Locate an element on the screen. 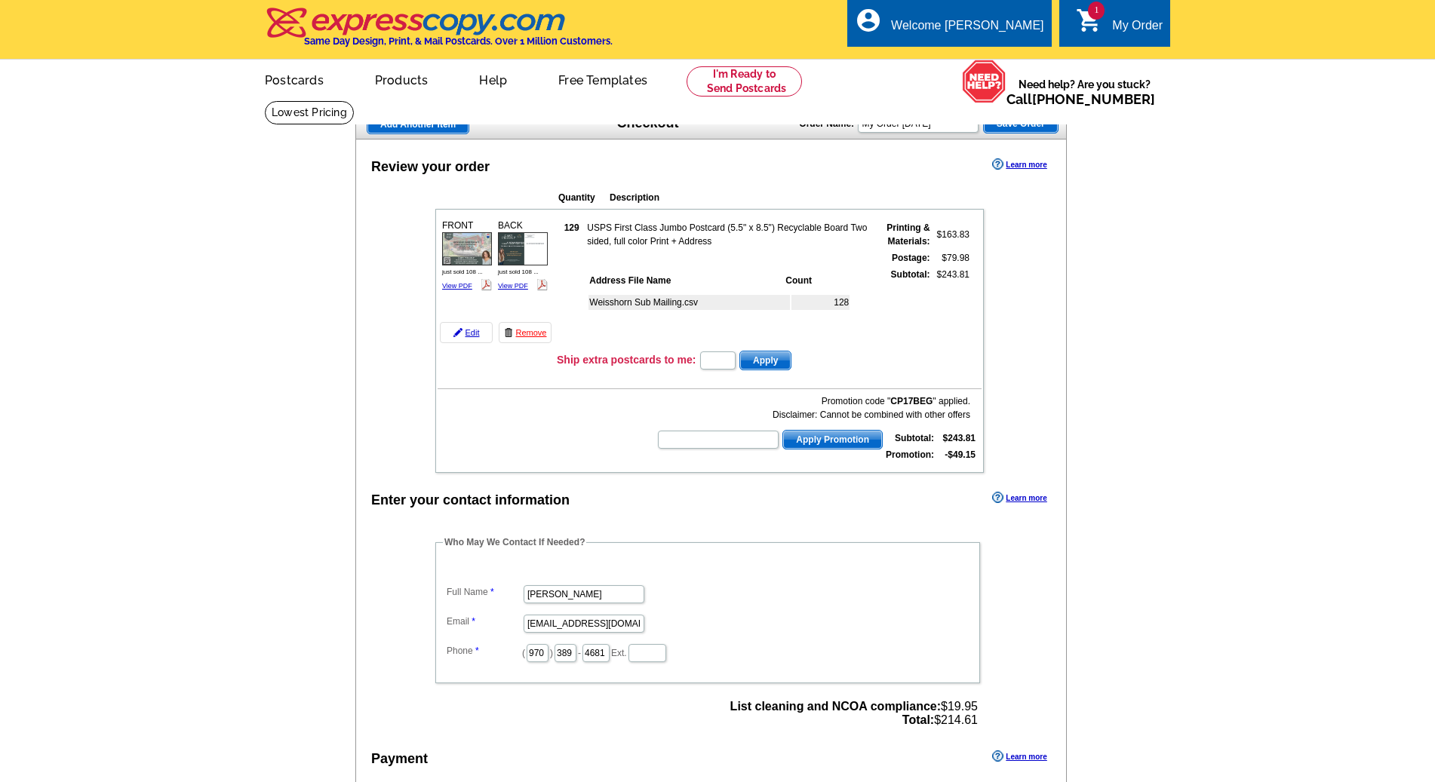 The height and width of the screenshot is (782, 1435). a: Remove is located at coordinates (525, 333).